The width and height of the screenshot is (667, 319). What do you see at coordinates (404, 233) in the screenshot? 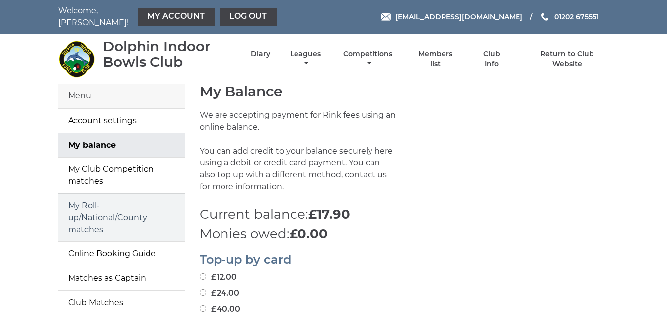
I see `p: Monies owed:` at bounding box center [404, 233].